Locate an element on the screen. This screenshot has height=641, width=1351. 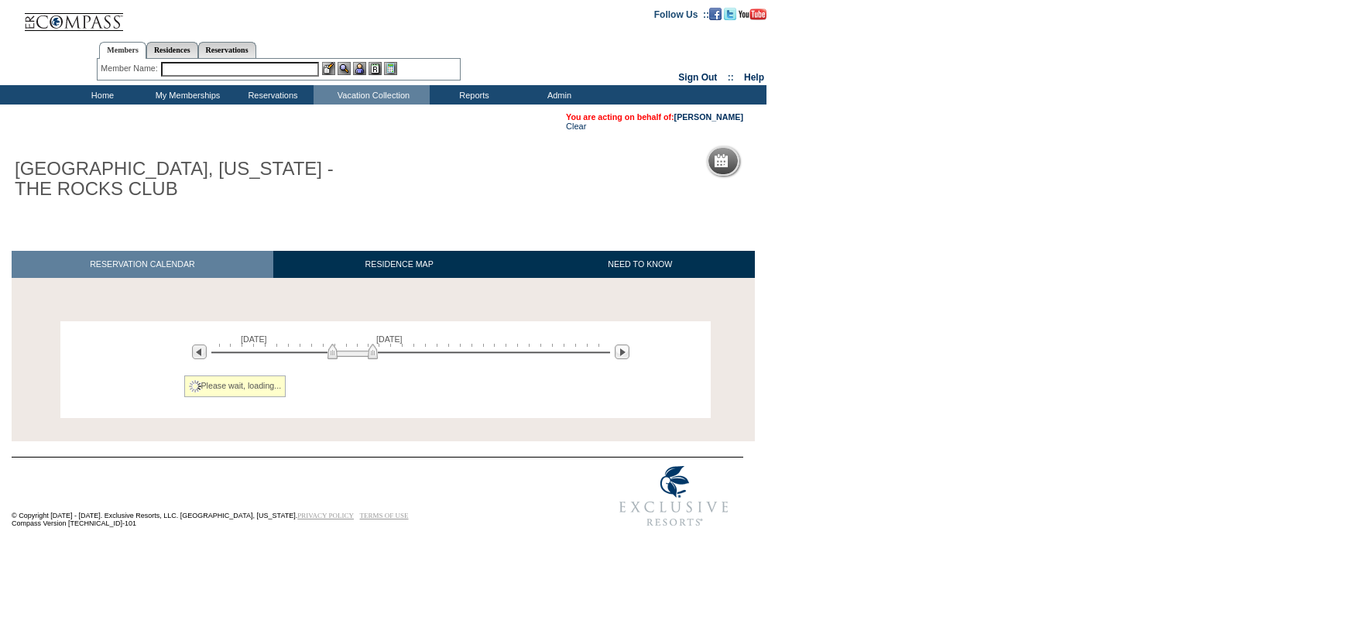
img: Become our fan on Facebook is located at coordinates (715, 14).